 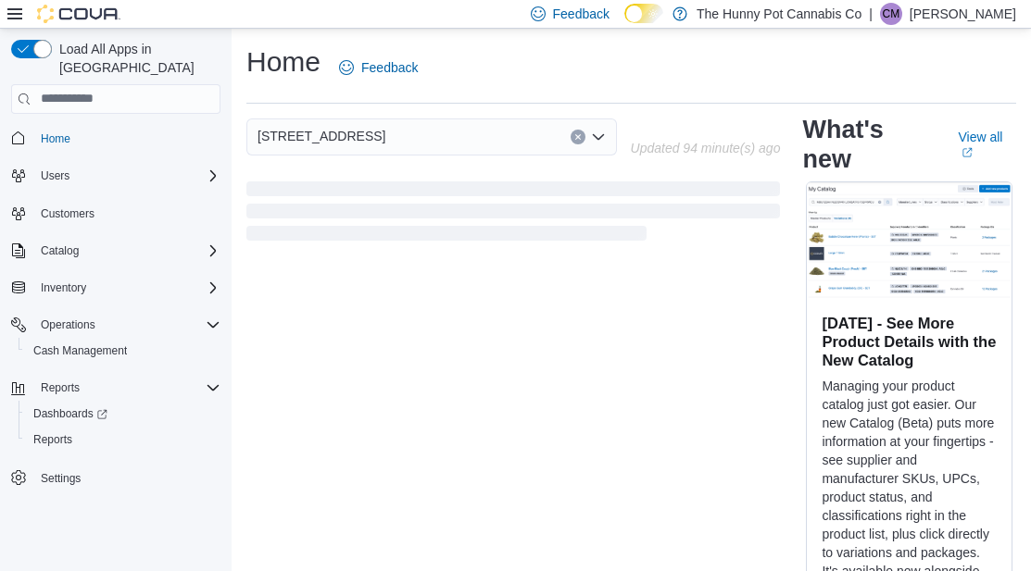 I want to click on button: Open list of options, so click(x=598, y=137).